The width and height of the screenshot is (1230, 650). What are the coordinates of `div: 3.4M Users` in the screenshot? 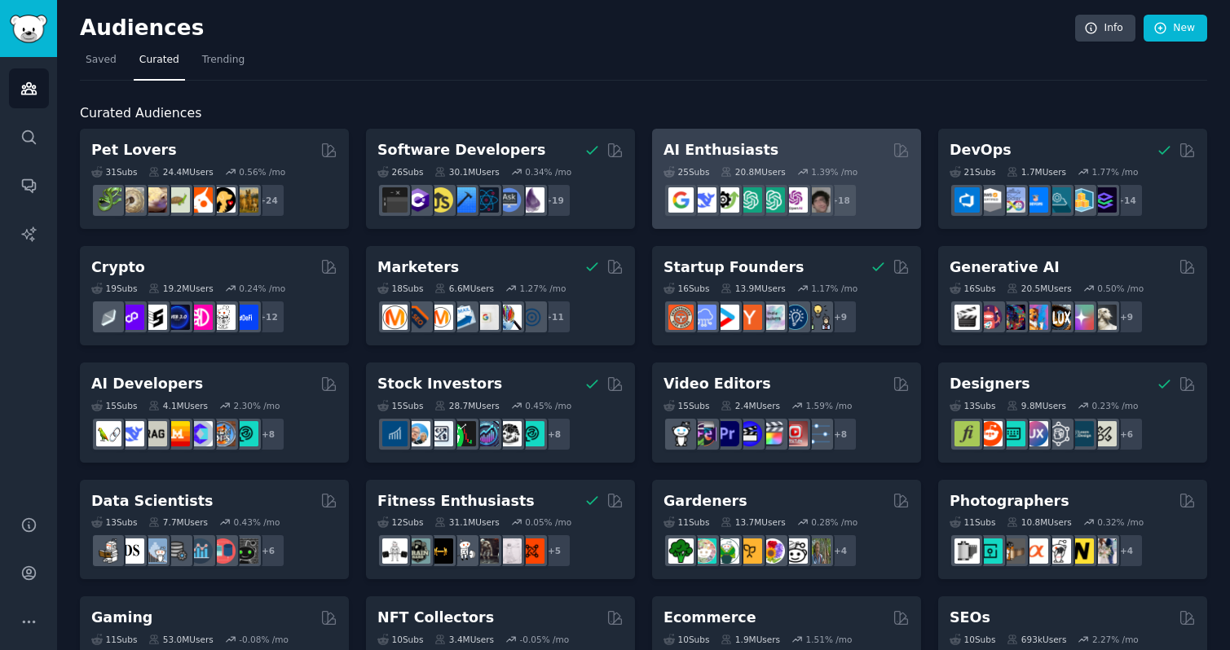 It's located at (464, 640).